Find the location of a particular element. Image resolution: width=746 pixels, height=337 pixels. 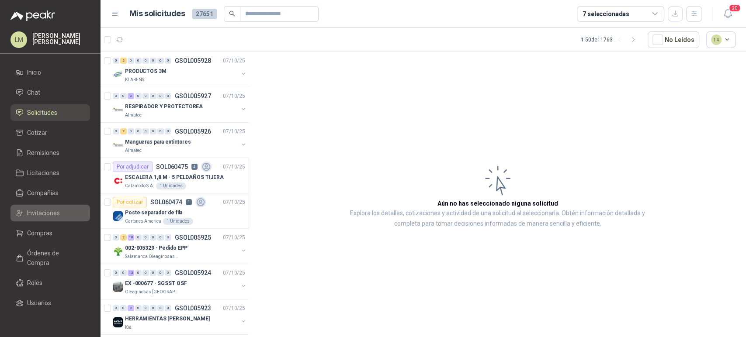

p: GSOL005926 is located at coordinates (193, 131).